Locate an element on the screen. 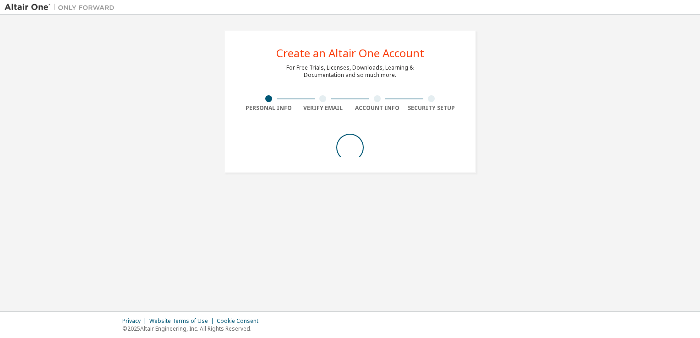 The height and width of the screenshot is (338, 700). div: Privacy is located at coordinates (136, 321).